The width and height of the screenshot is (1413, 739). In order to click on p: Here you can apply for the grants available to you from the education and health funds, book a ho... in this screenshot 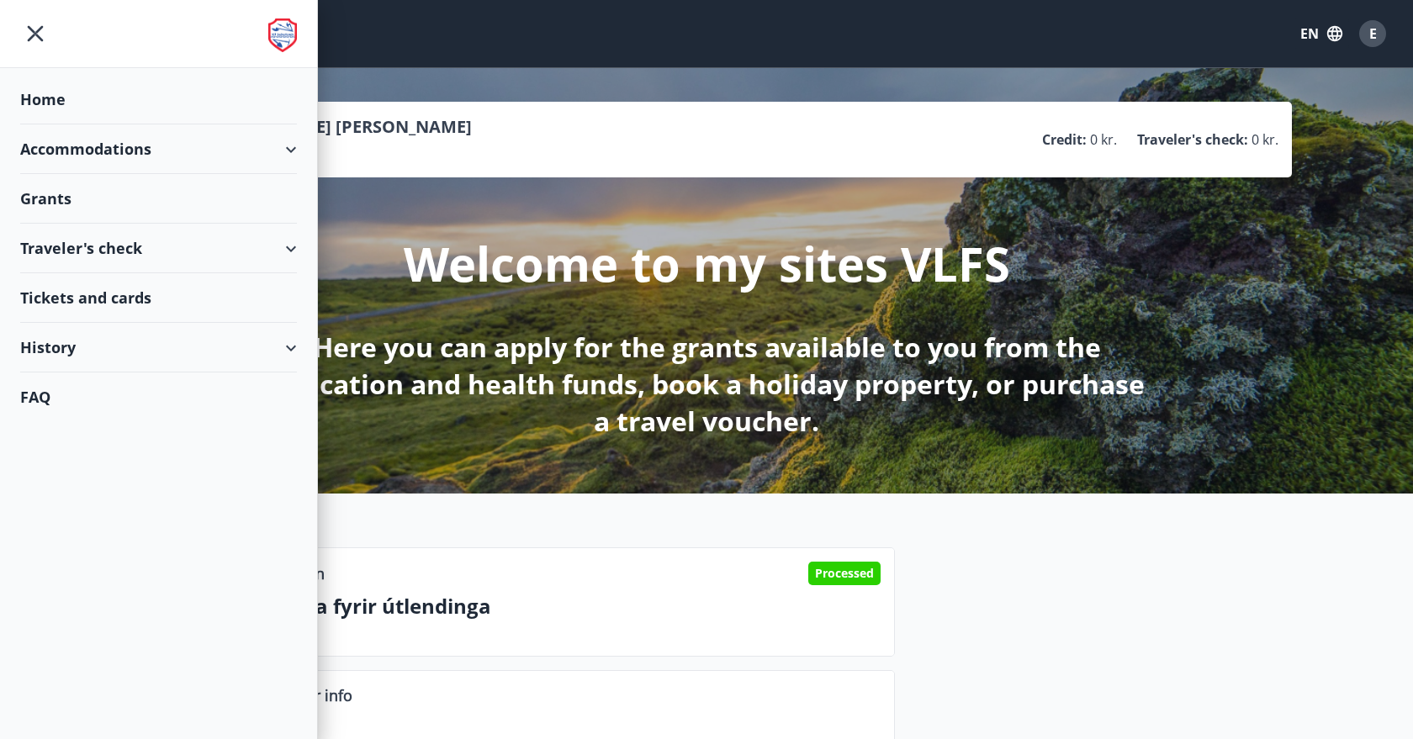, I will do `click(707, 384)`.